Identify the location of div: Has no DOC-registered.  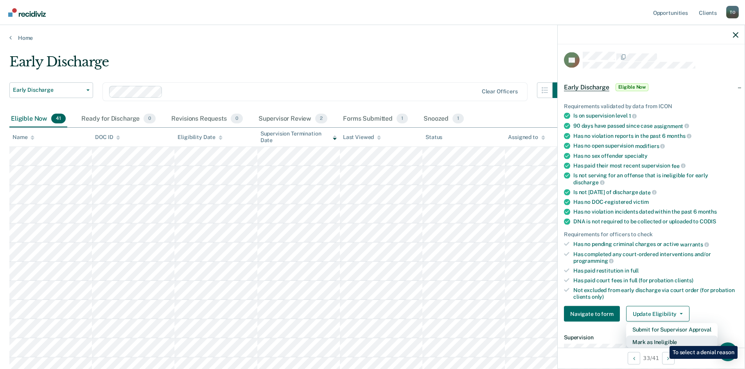
(656, 202).